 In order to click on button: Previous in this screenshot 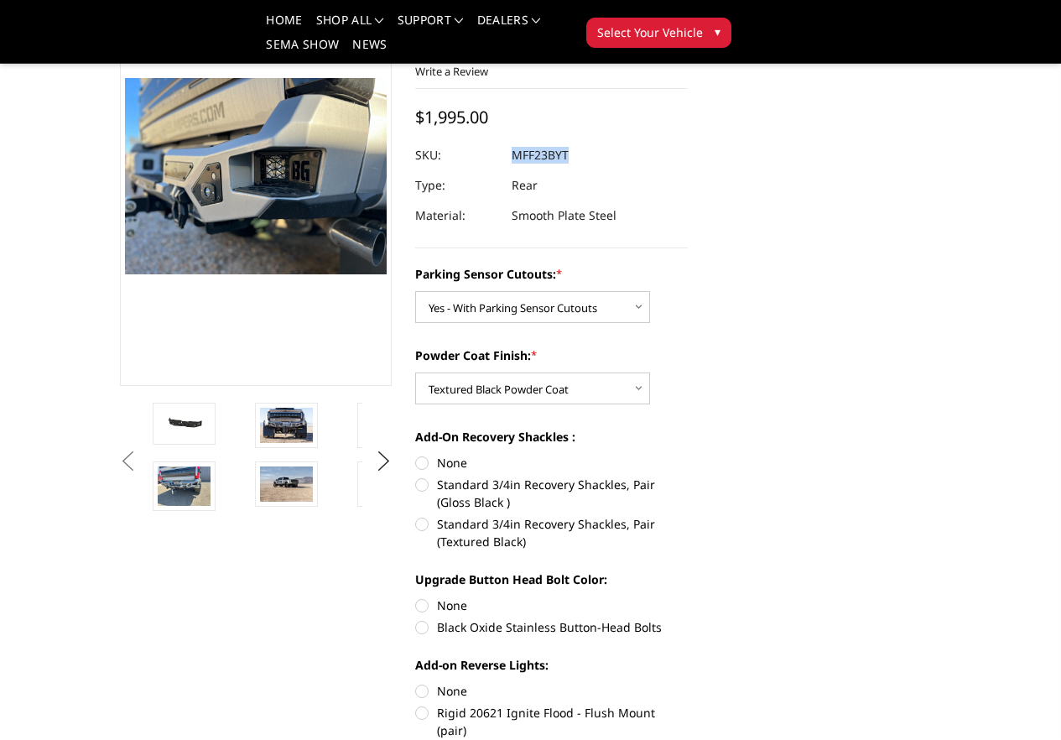, I will do `click(128, 461)`.